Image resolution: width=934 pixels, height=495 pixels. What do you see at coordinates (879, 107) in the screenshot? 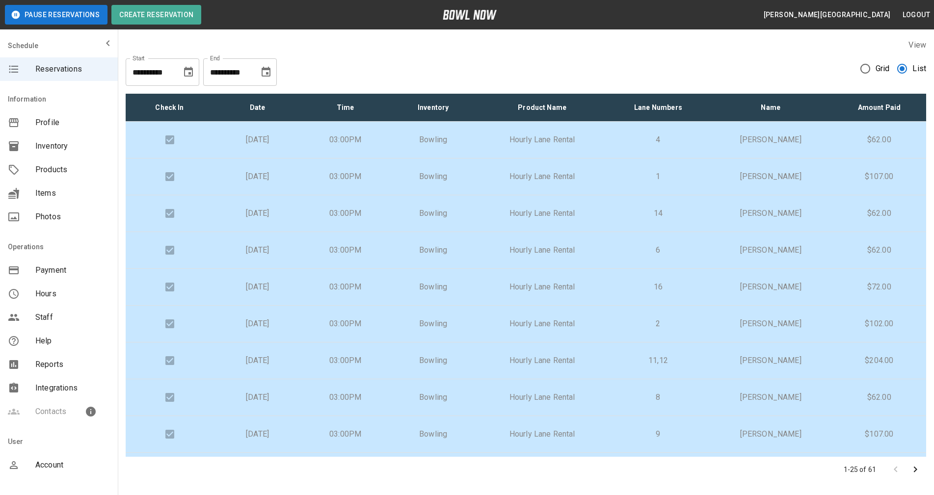
I see `th: Amount Paid` at bounding box center [879, 107].